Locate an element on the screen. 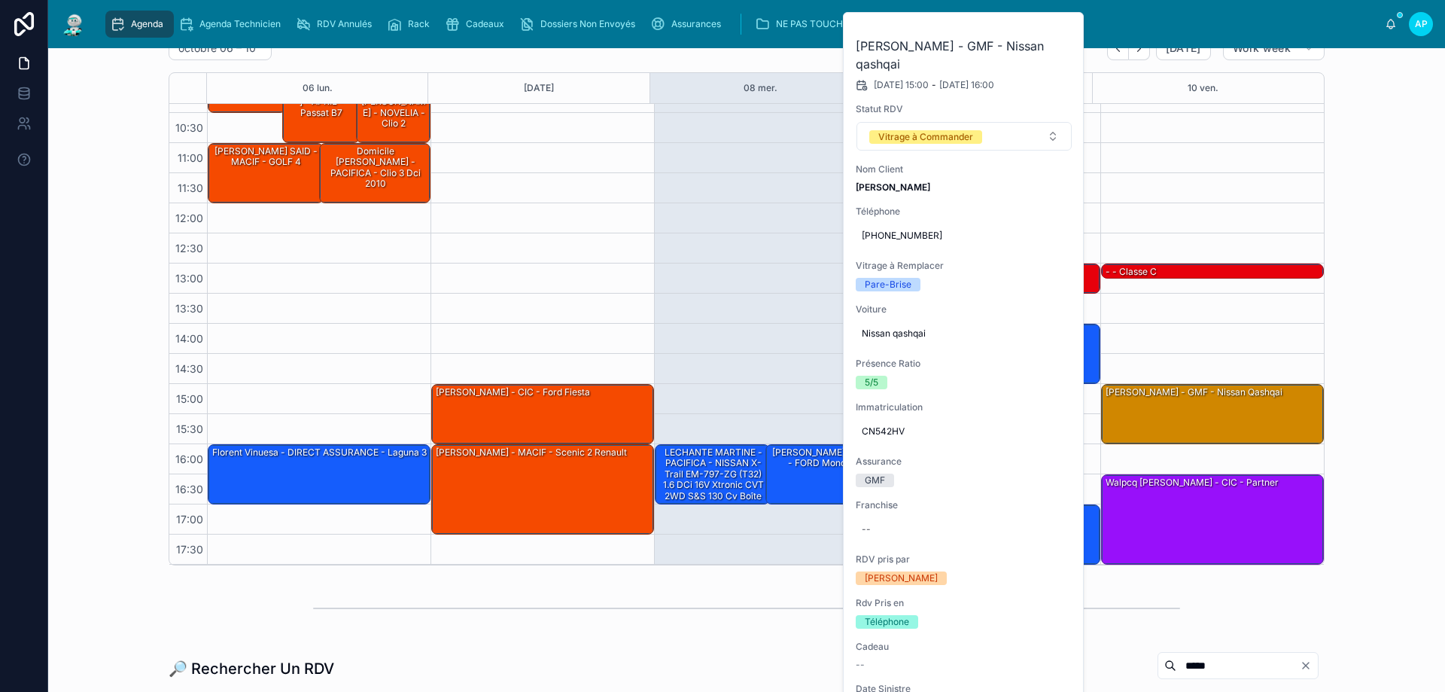 The height and width of the screenshot is (692, 1445). a: Rack is located at coordinates (411, 24).